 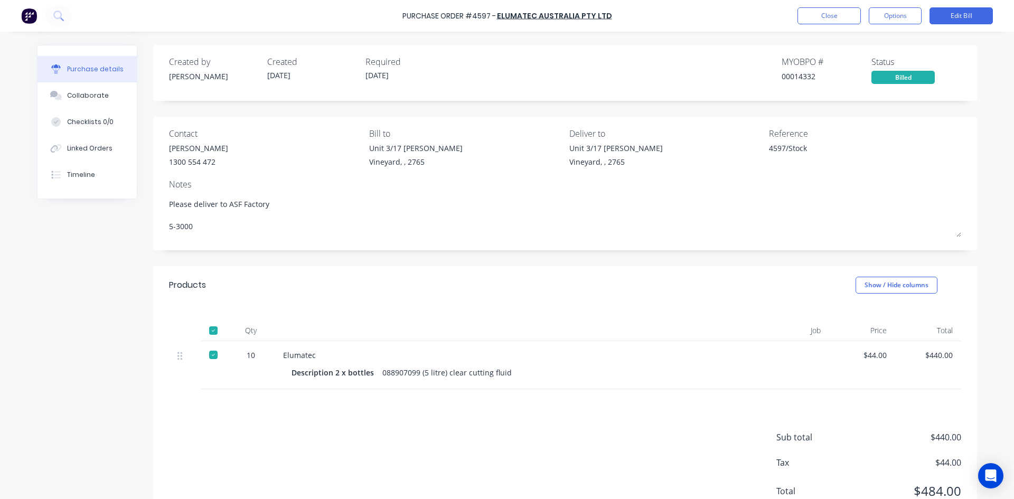 I want to click on div: Created, so click(x=312, y=62).